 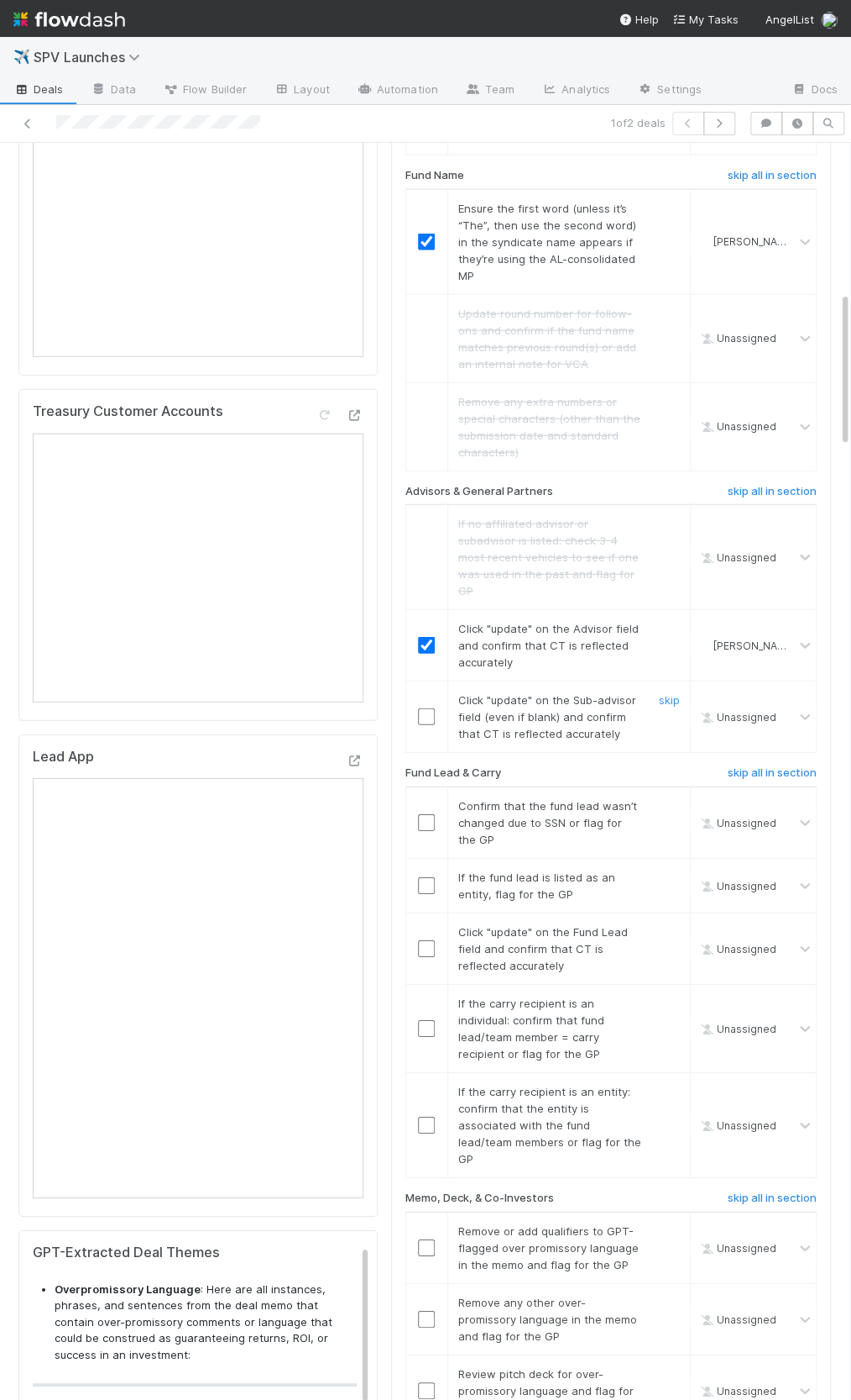 What do you see at coordinates (814, 91) in the screenshot?
I see `a: Docs` at bounding box center [814, 91].